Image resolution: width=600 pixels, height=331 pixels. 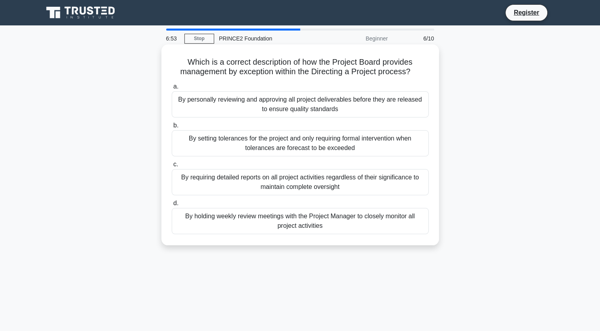 I want to click on span: b., so click(x=176, y=125).